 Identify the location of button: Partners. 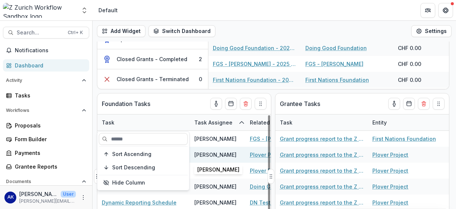
(428, 10).